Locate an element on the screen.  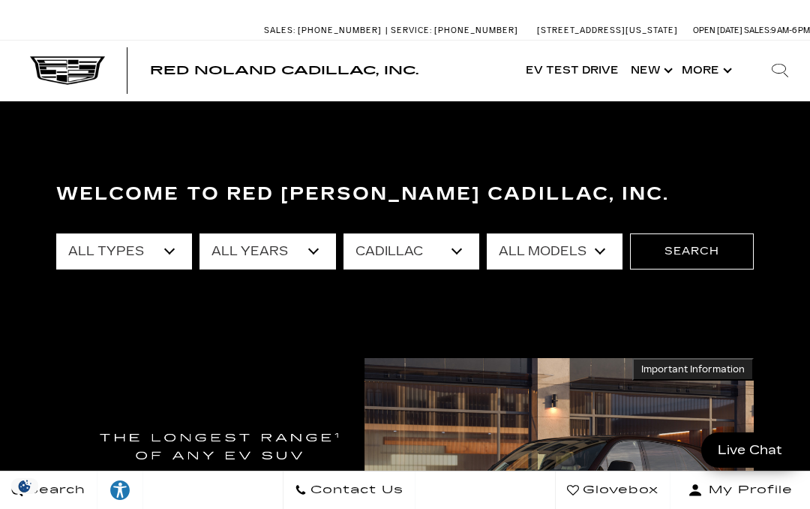
select: Filter by year is located at coordinates (267, 251).